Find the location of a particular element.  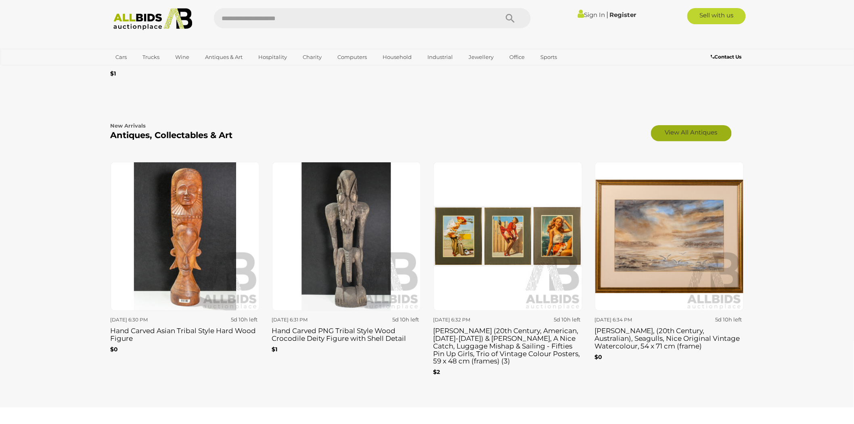

a: Computers is located at coordinates (352, 57).